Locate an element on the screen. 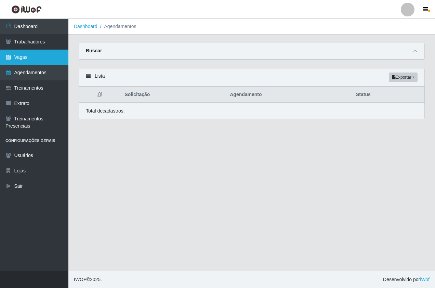  span: © 2025 . is located at coordinates (88, 280).